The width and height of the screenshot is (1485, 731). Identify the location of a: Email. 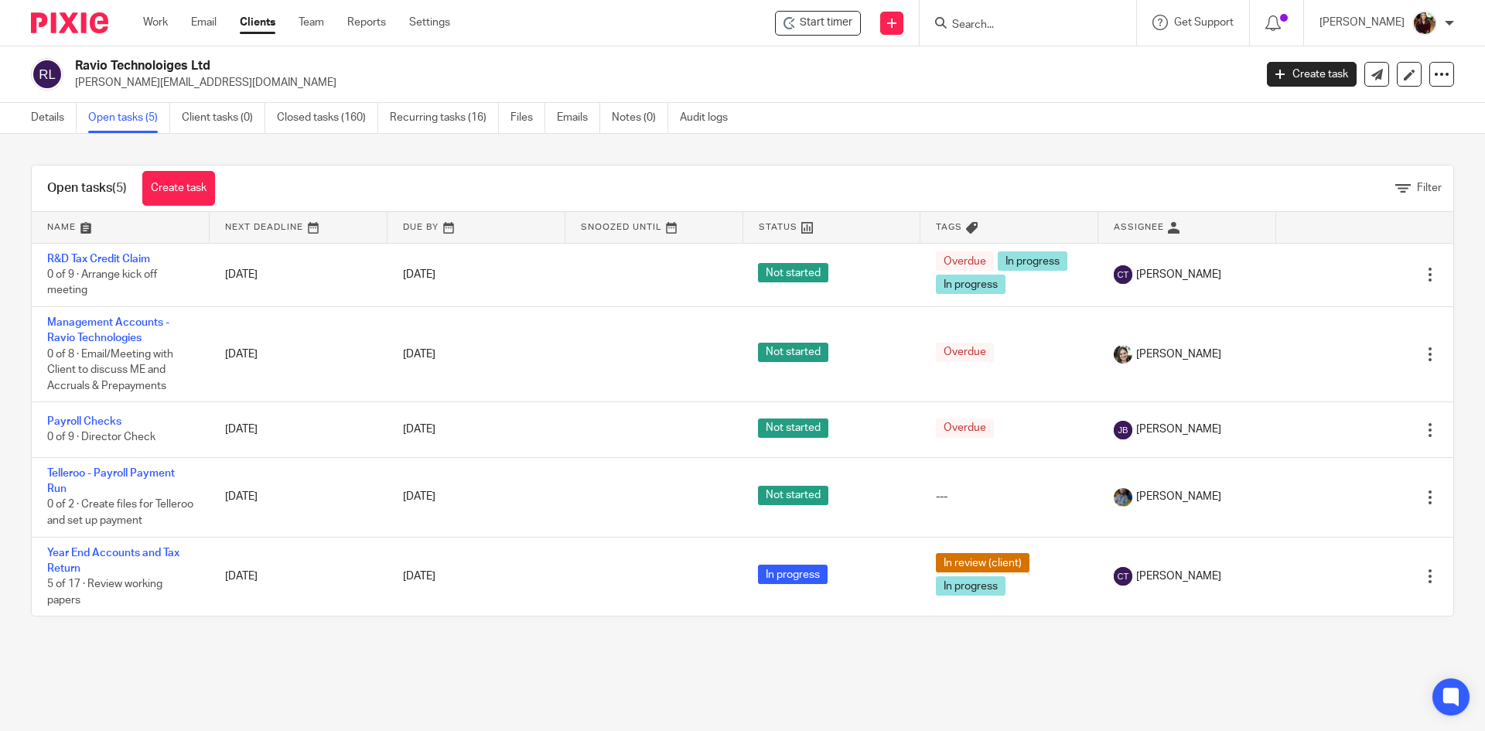
(203, 22).